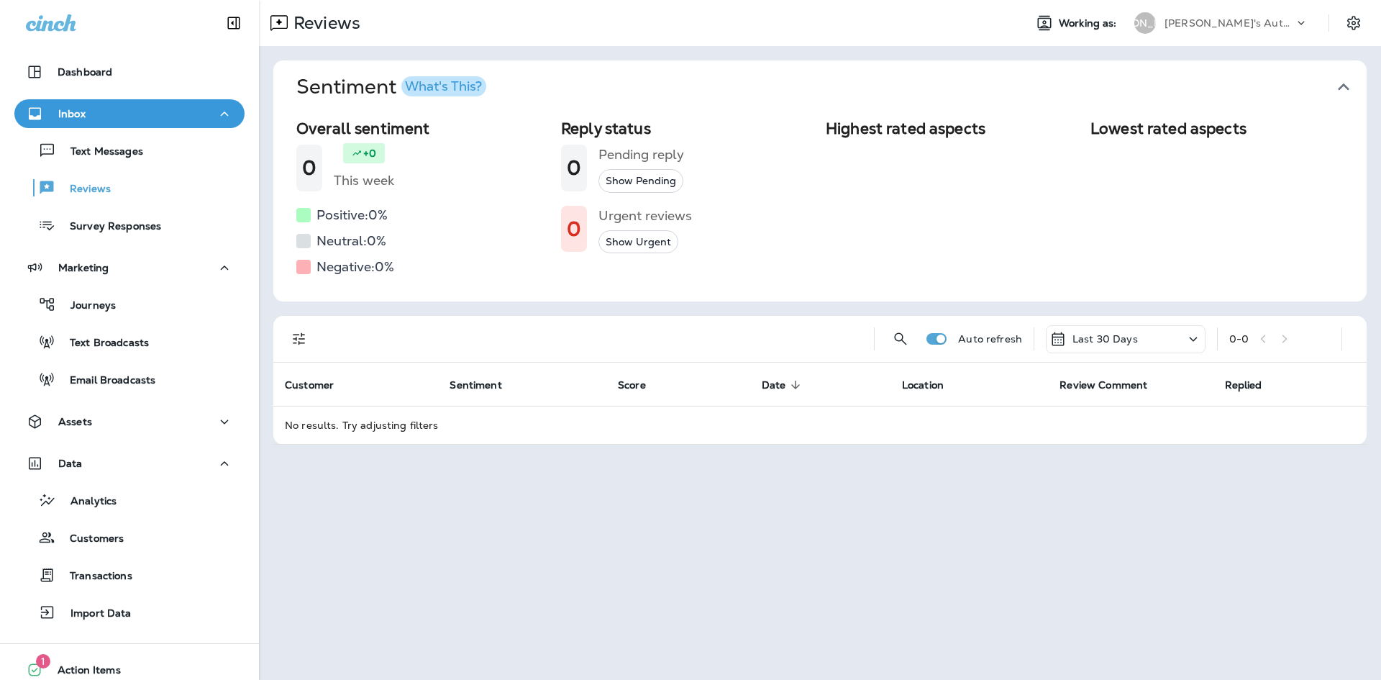 The width and height of the screenshot is (1381, 680). Describe the element at coordinates (129, 188) in the screenshot. I see `button: Reviews` at that location.